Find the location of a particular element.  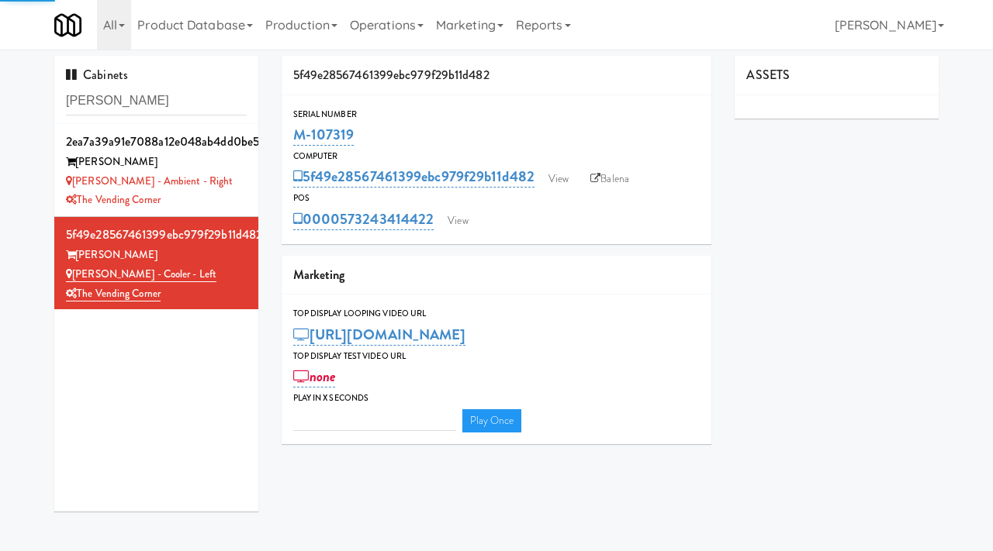

div: Top Display Looping Video Url is located at coordinates (496, 314).